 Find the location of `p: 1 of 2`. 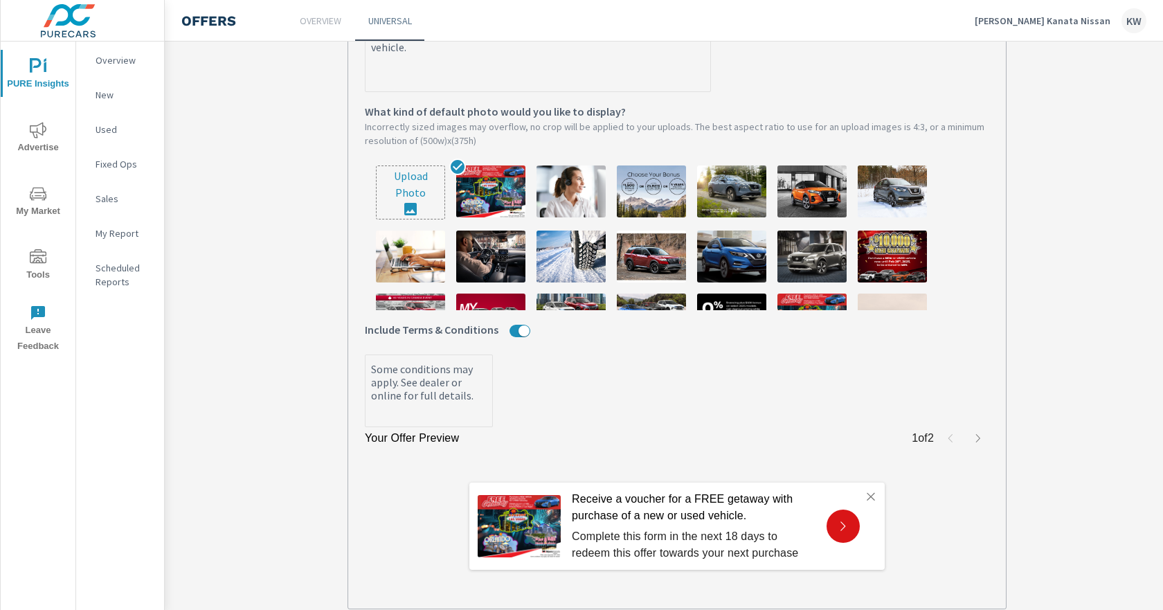

p: 1 of 2 is located at coordinates (923, 438).